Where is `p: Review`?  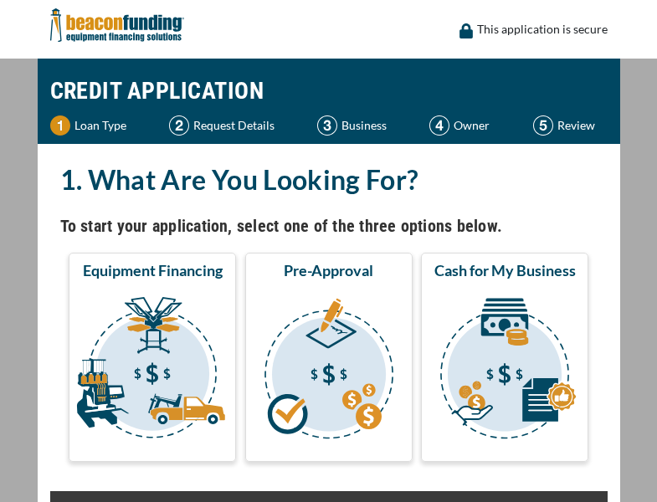 p: Review is located at coordinates (576, 126).